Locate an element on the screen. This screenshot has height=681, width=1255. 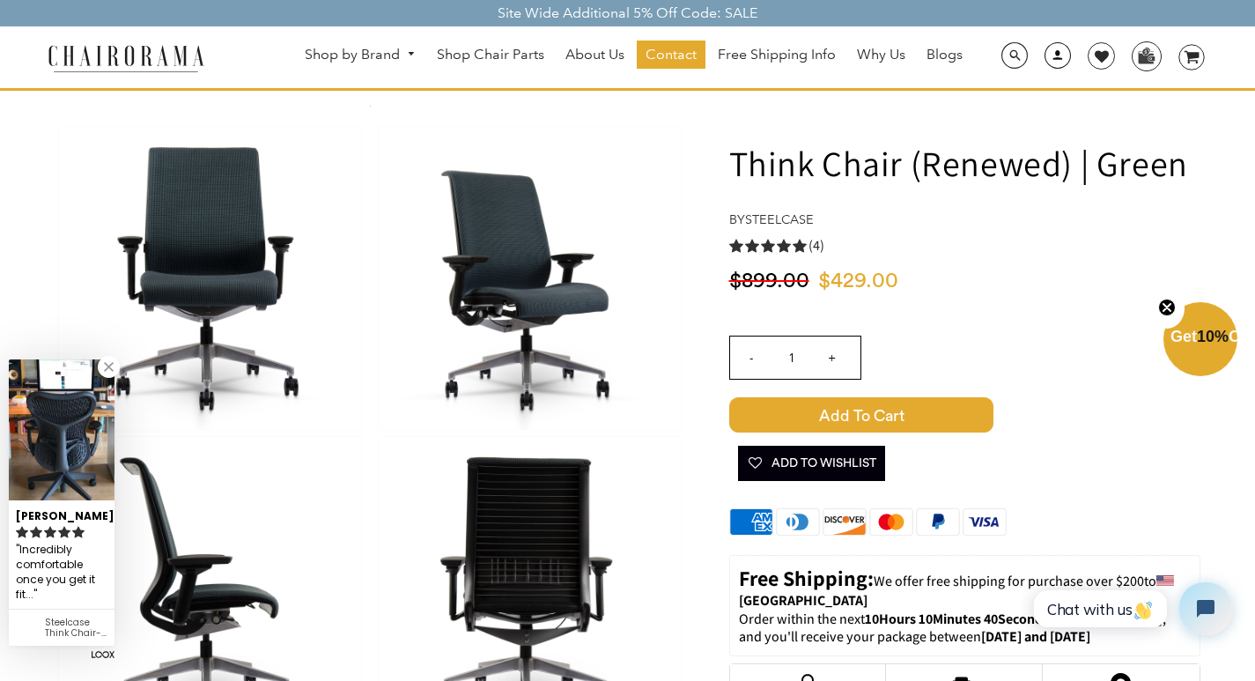
a: Contact is located at coordinates (671, 55).